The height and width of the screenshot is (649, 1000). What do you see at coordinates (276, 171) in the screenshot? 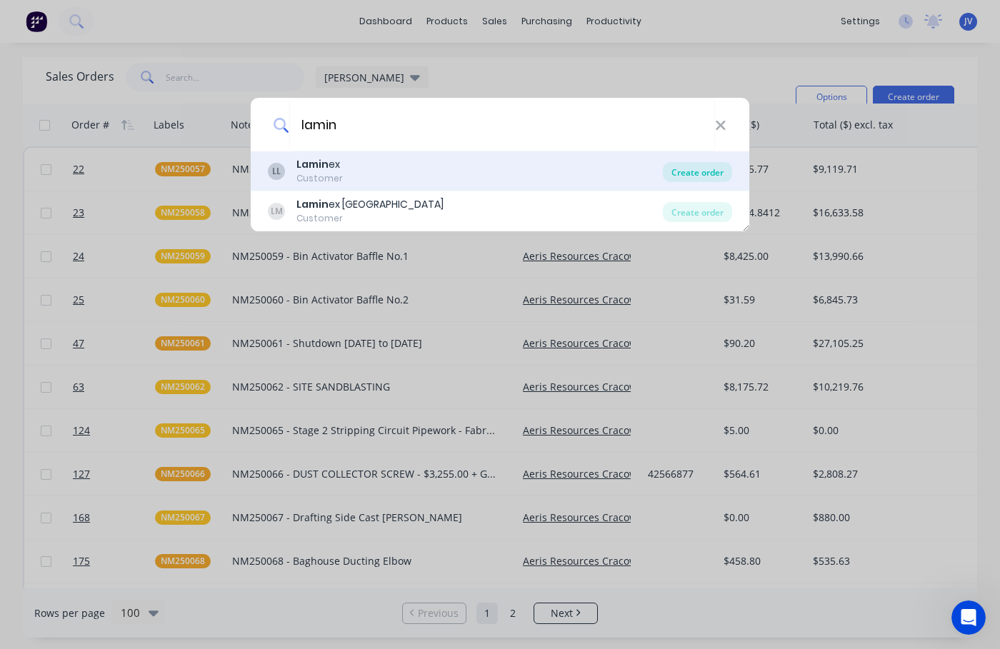
I see `div: LL` at bounding box center [276, 171].